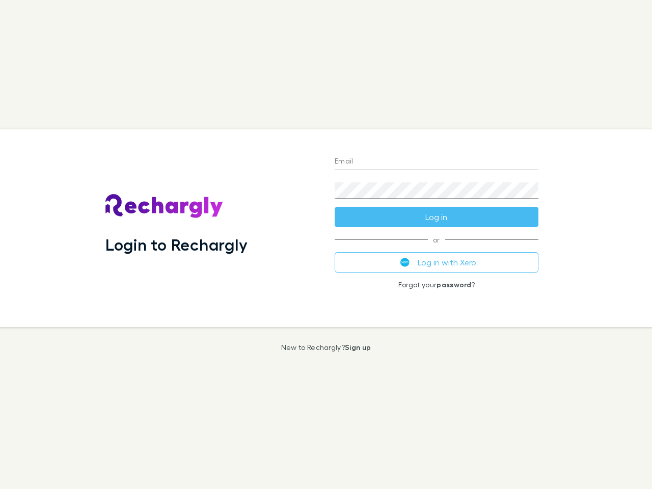 The width and height of the screenshot is (652, 489). I want to click on span: or, so click(436, 239).